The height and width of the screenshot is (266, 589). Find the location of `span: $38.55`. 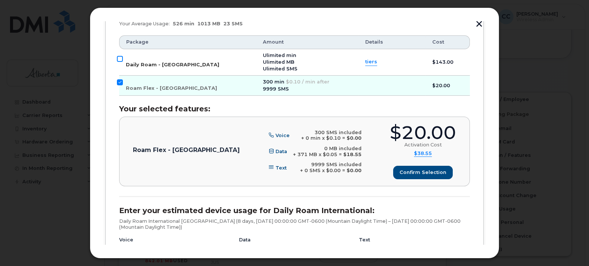

span: $38.55 is located at coordinates (423, 153).